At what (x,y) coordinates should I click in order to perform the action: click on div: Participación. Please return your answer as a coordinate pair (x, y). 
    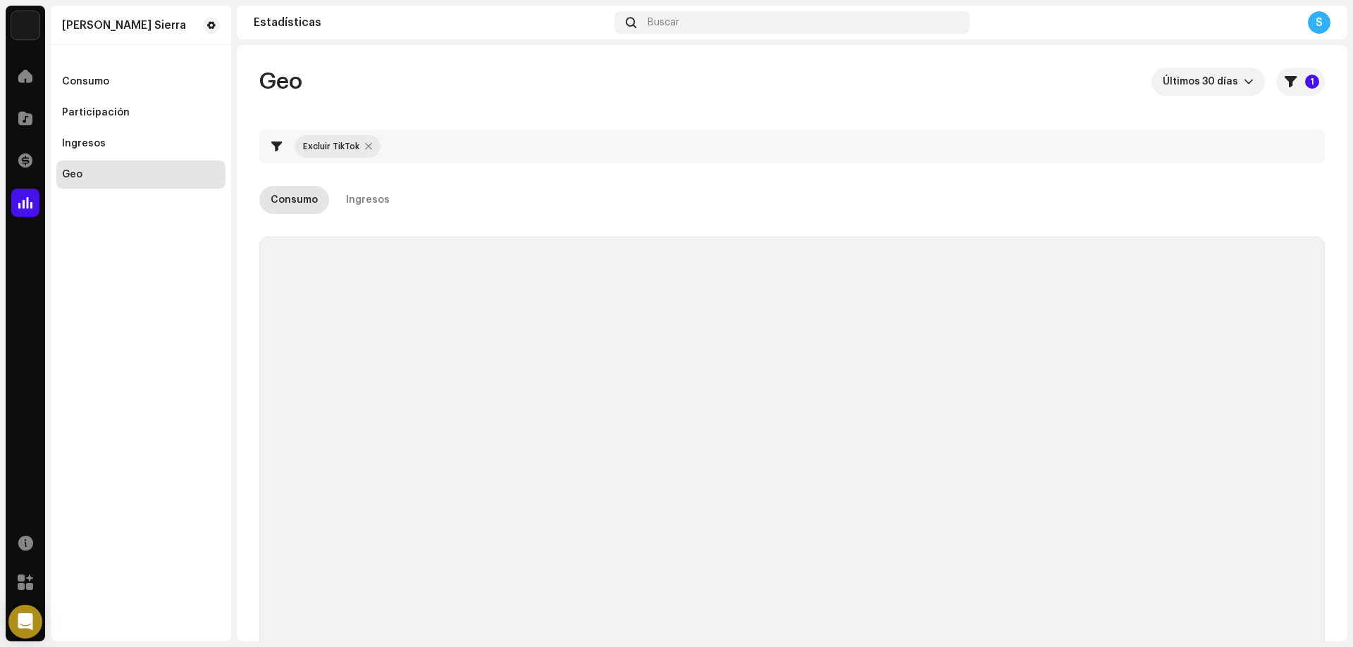
    Looking at the image, I should click on (96, 113).